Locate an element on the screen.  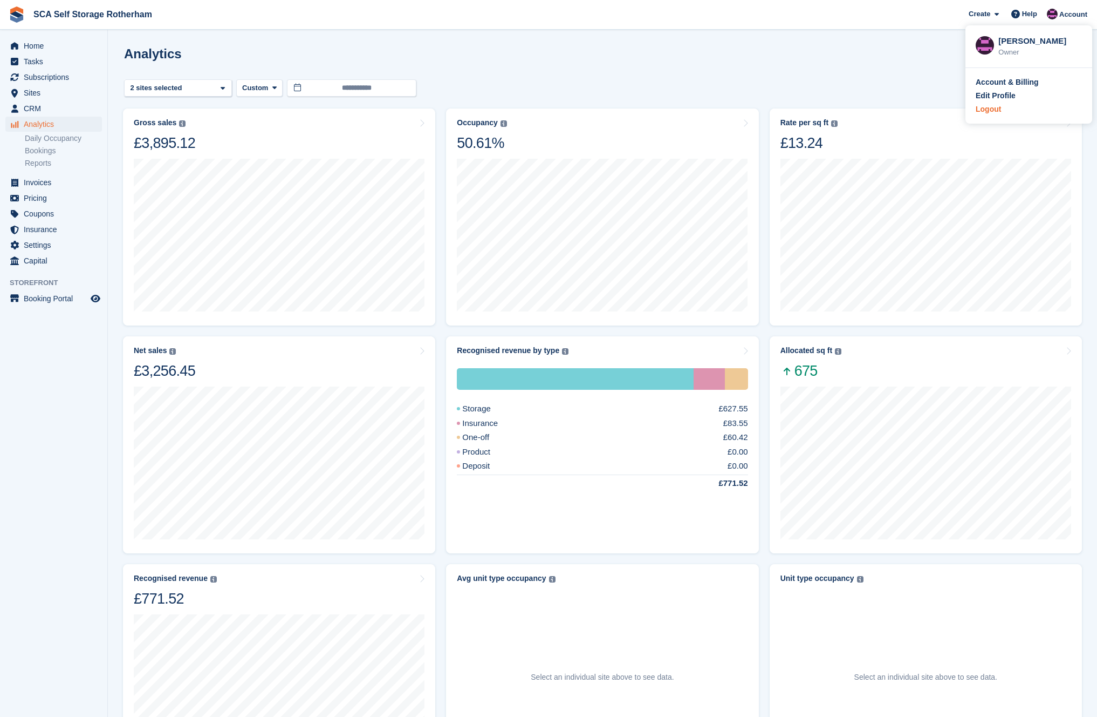
span: Account is located at coordinates (1074, 15).